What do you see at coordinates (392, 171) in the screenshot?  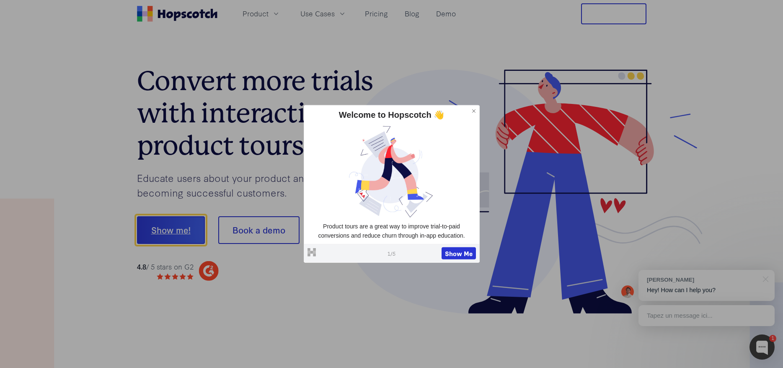 I see `img: dtvkmnrd7ysugpuhd2bz.jpg` at bounding box center [392, 171].